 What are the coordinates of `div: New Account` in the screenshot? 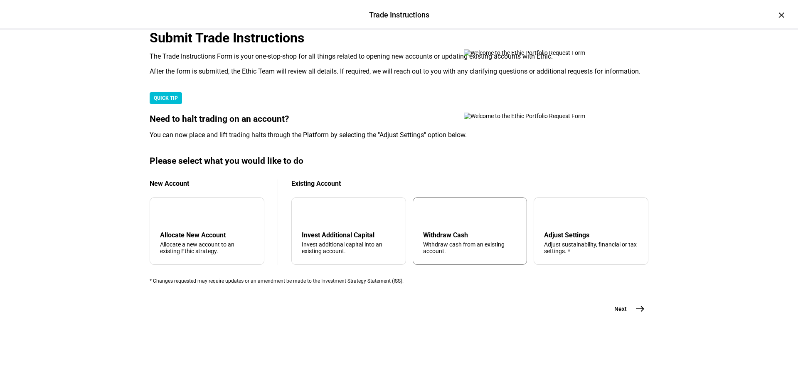 It's located at (207, 183).